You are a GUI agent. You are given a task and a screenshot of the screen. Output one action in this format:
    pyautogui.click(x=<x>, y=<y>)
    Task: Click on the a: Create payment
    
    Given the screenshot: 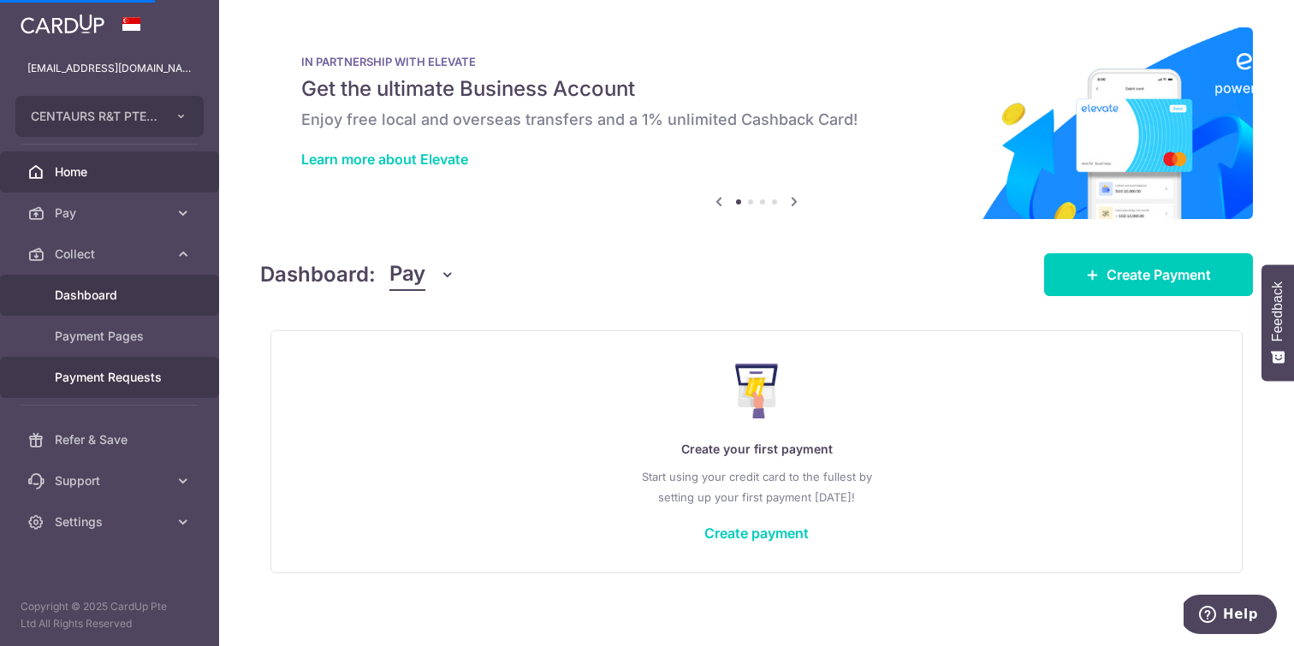 What is the action you would take?
    pyautogui.click(x=756, y=533)
    